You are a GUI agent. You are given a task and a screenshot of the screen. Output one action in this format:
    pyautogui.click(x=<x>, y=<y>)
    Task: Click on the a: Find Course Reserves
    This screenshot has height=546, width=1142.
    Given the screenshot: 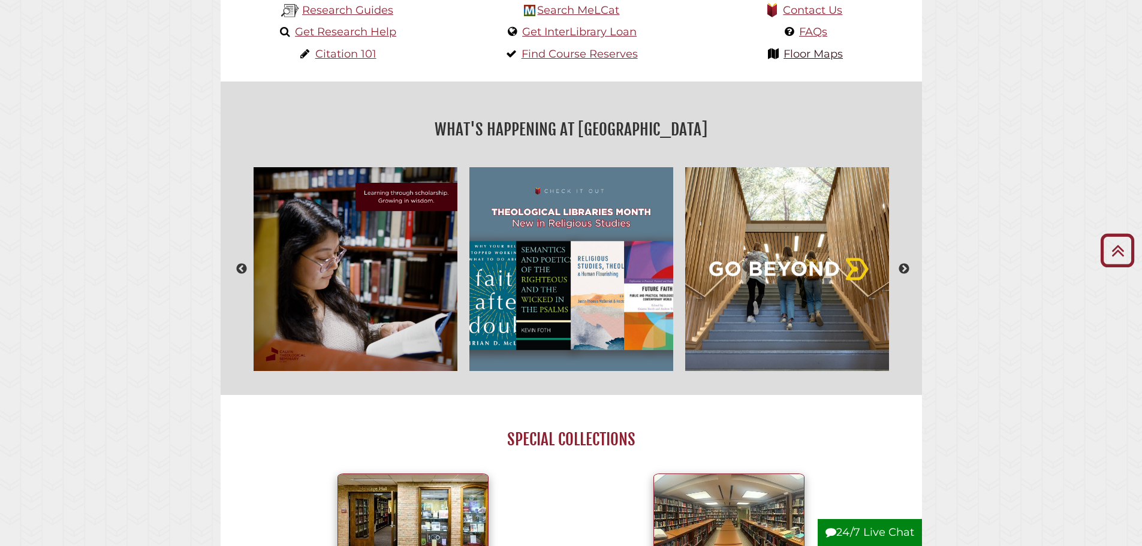 What is the action you would take?
    pyautogui.click(x=580, y=54)
    